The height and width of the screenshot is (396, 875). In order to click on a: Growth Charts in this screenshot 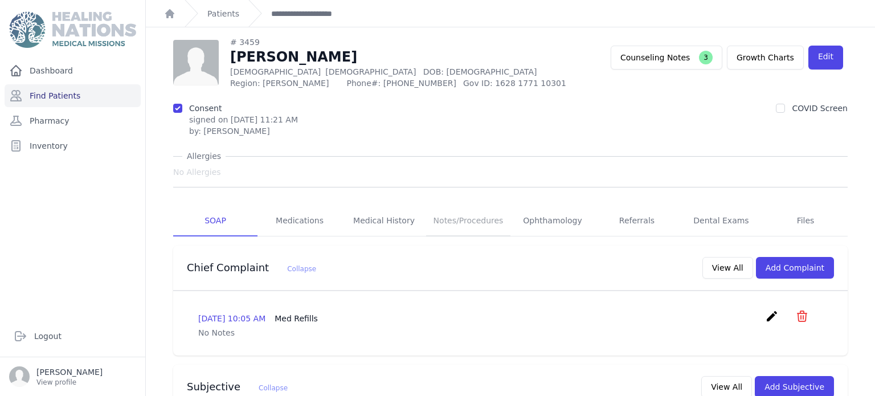, I will do `click(765, 58)`.